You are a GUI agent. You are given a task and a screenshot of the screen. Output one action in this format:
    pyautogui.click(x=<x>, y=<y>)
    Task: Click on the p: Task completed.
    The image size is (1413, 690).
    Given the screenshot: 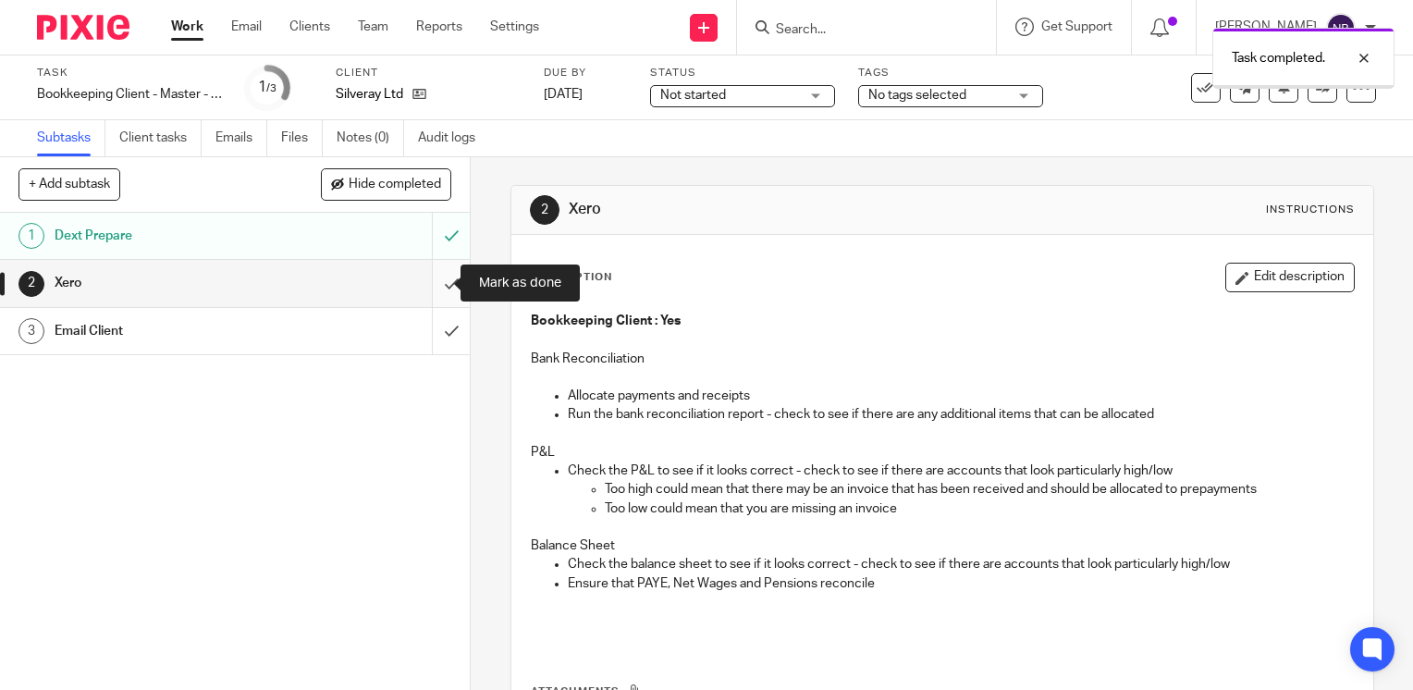 What is the action you would take?
    pyautogui.click(x=1278, y=58)
    